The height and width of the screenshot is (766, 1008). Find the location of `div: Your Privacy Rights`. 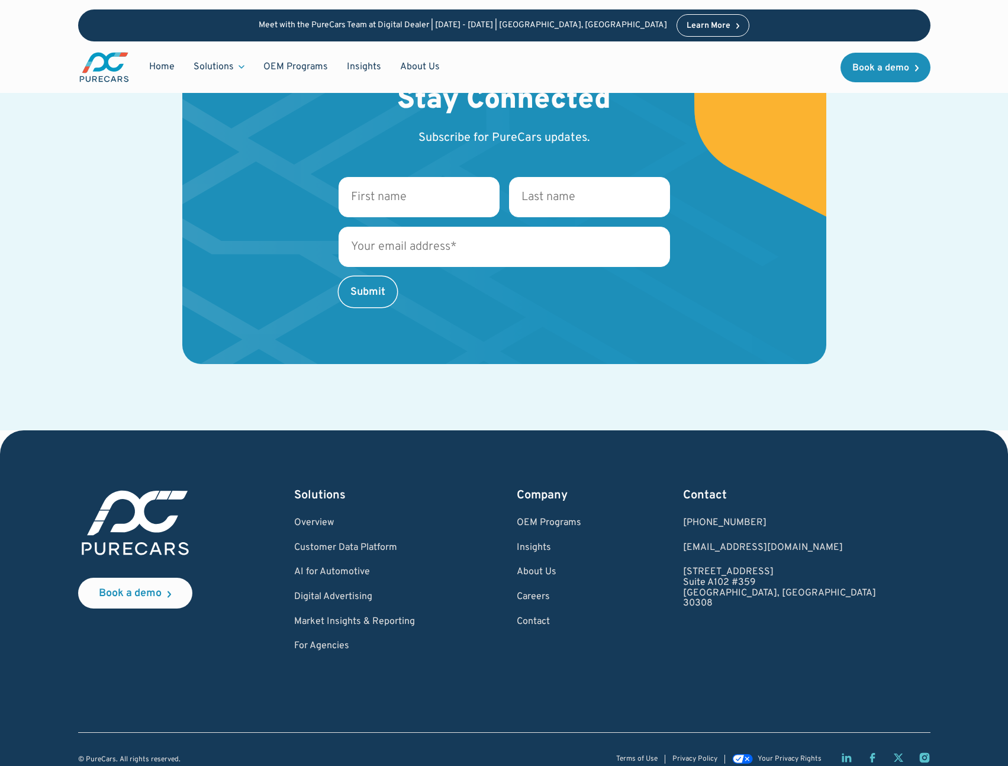

div: Your Privacy Rights is located at coordinates (790, 759).